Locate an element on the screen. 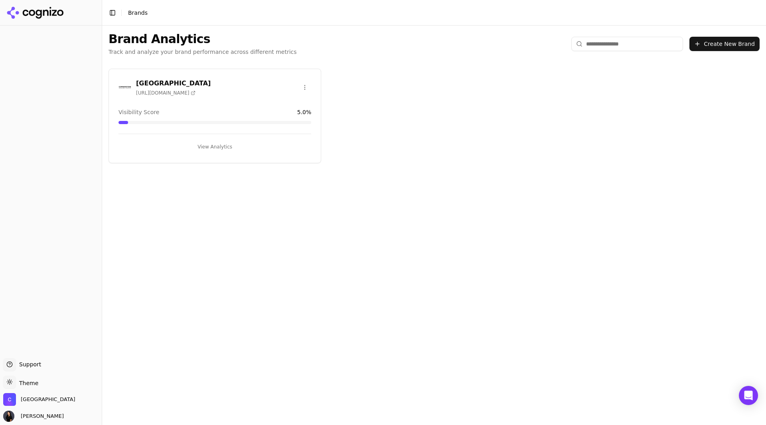 The width and height of the screenshot is (766, 425). div: Open Intercom Messenger is located at coordinates (748, 395).